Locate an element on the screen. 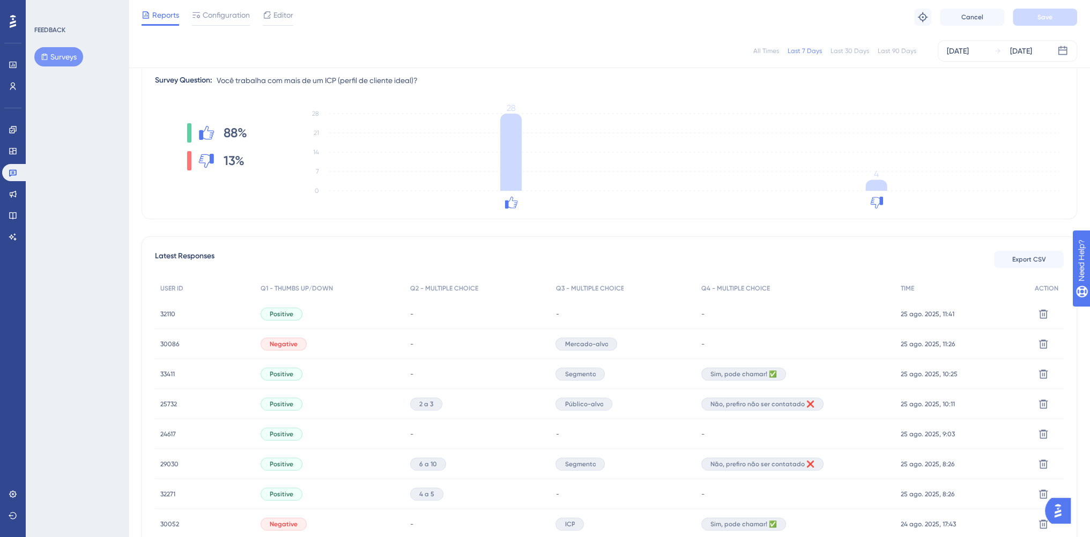 The image size is (1090, 537). span: Mercado-alvo is located at coordinates (586, 344).